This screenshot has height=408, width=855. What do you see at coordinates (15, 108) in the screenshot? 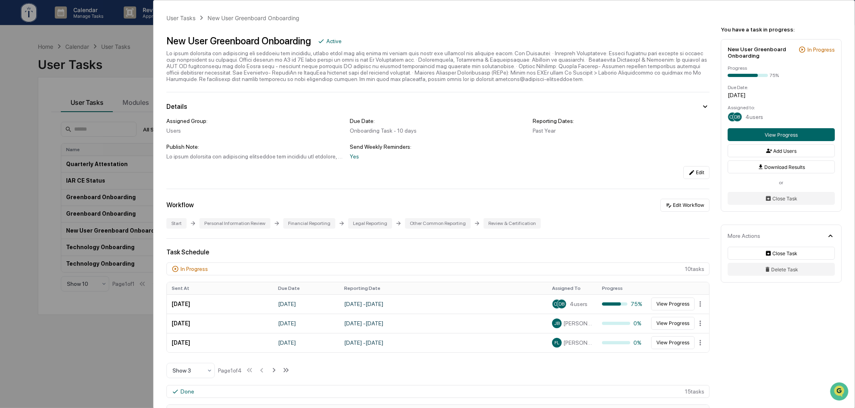
I see `img: Cameron Burns` at bounding box center [15, 108].